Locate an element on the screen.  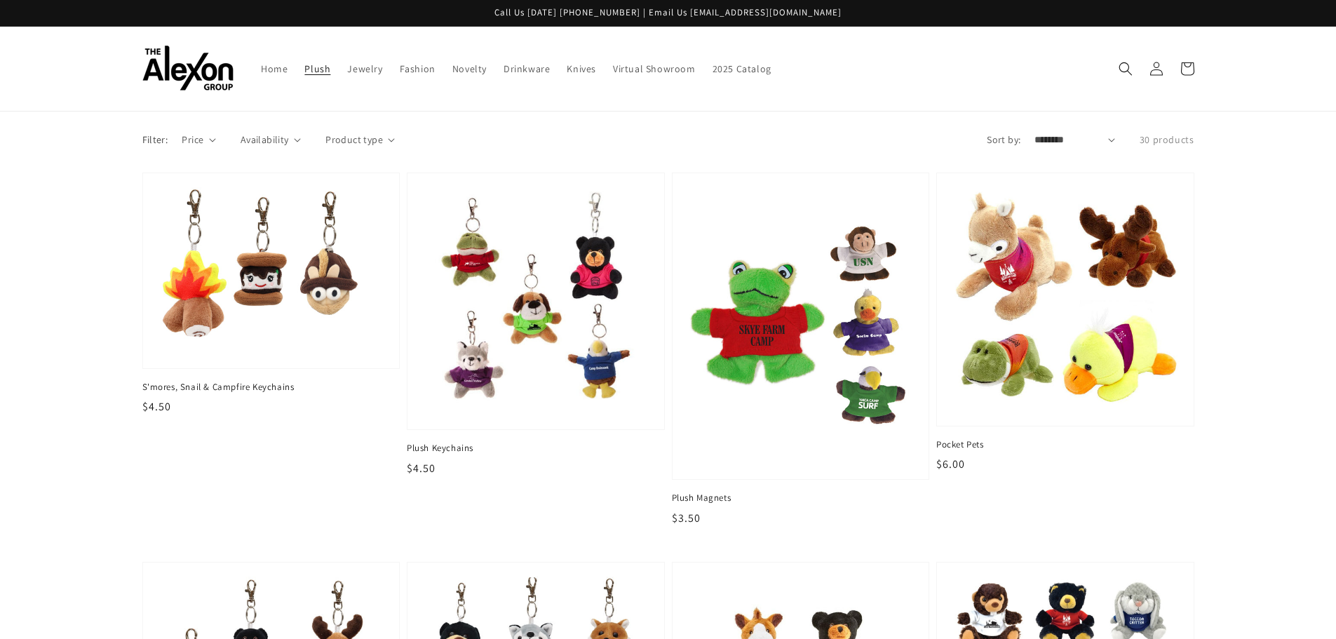
summary: Availability is located at coordinates (271, 140).